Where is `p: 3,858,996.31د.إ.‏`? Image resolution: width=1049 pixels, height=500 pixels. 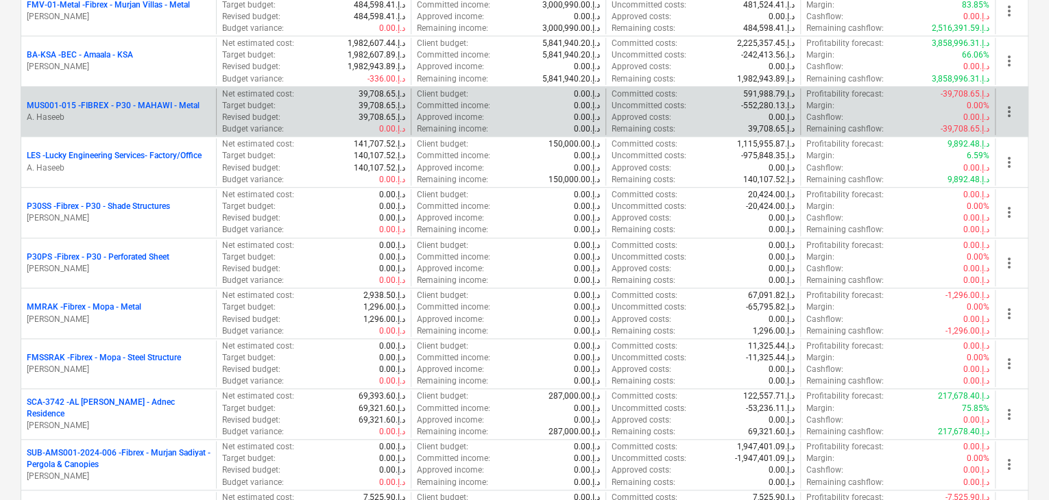
p: 3,858,996.31د.إ.‏ is located at coordinates (960, 79).